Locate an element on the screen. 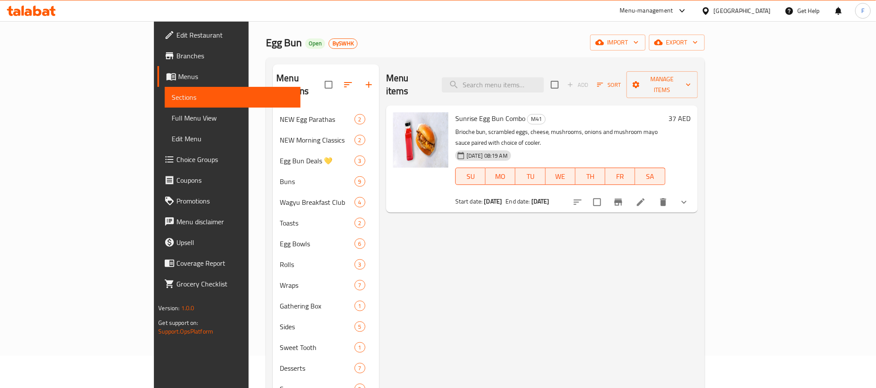 This screenshot has width=876, height=388. span: 7 is located at coordinates (360, 368).